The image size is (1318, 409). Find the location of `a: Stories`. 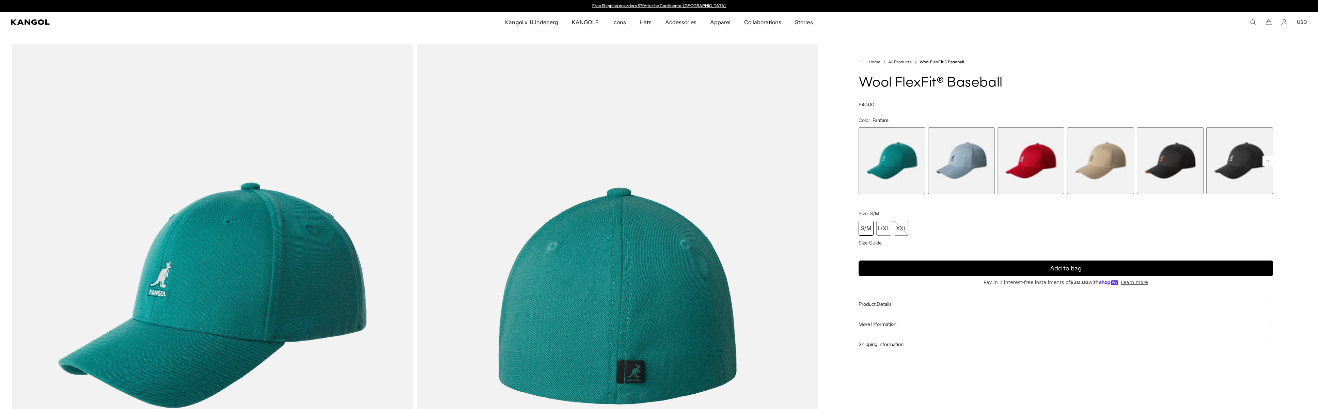

a: Stories is located at coordinates (803, 22).